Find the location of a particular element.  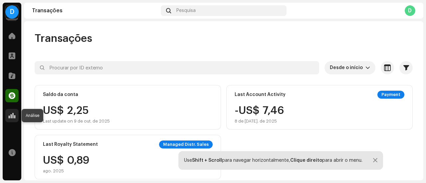

input: Procurar por ID externo is located at coordinates (177, 68).